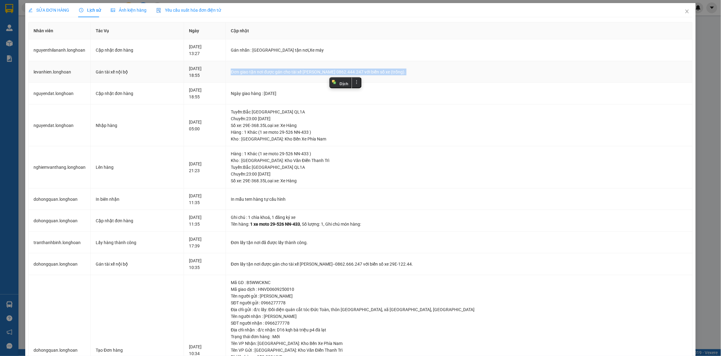 Image resolution: width=721 pixels, height=356 pixels. I want to click on div: Trạng thái đơn hàng : Mới, so click(459, 337).